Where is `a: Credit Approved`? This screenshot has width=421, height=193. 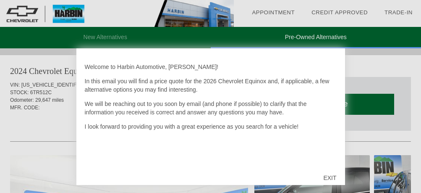 a: Credit Approved is located at coordinates (340, 12).